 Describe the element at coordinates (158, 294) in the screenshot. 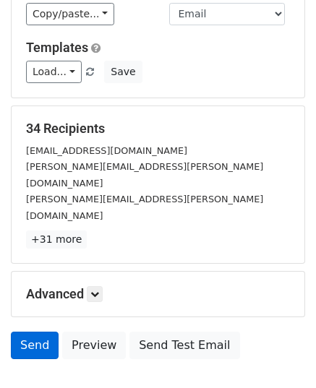

I see `h5: Advanced` at that location.